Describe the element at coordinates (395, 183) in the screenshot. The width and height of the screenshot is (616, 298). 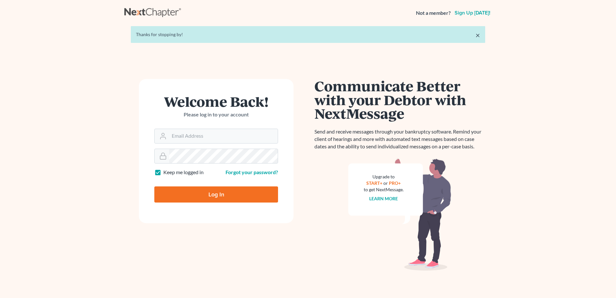
I see `a: PRO+` at that location.